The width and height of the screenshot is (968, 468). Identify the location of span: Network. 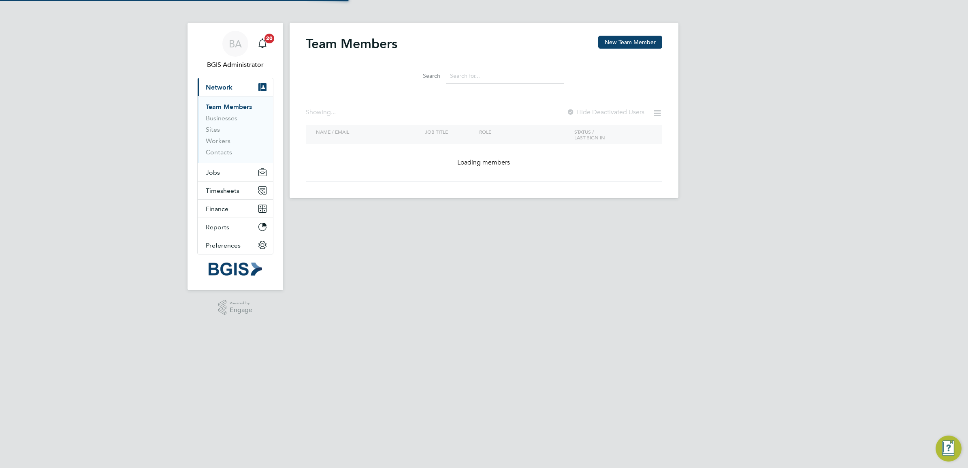
(219, 87).